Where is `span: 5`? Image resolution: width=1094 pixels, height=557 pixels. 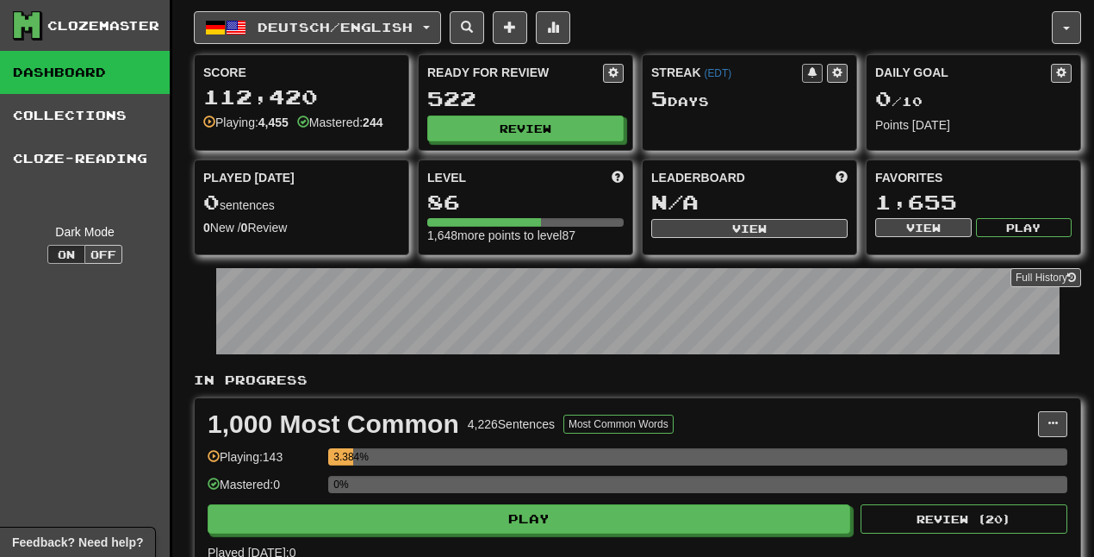
span: 5 is located at coordinates (659, 98).